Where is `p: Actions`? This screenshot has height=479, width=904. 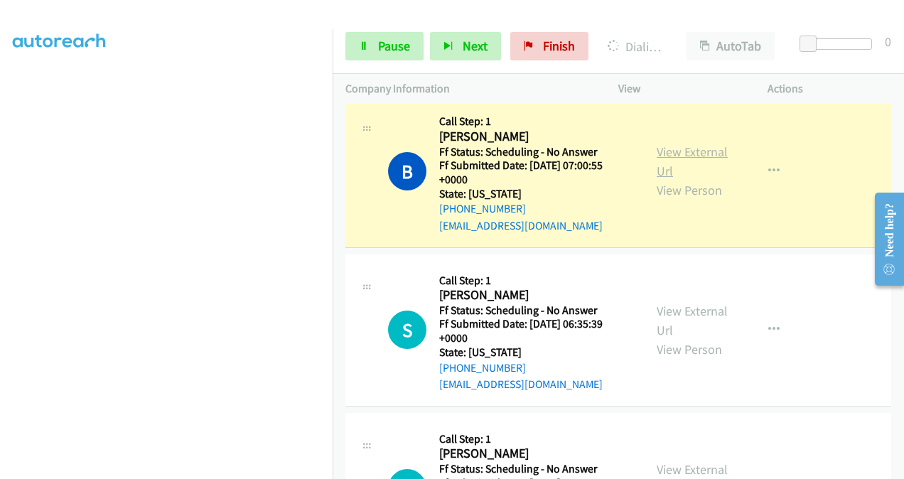 p: Actions is located at coordinates (830, 89).